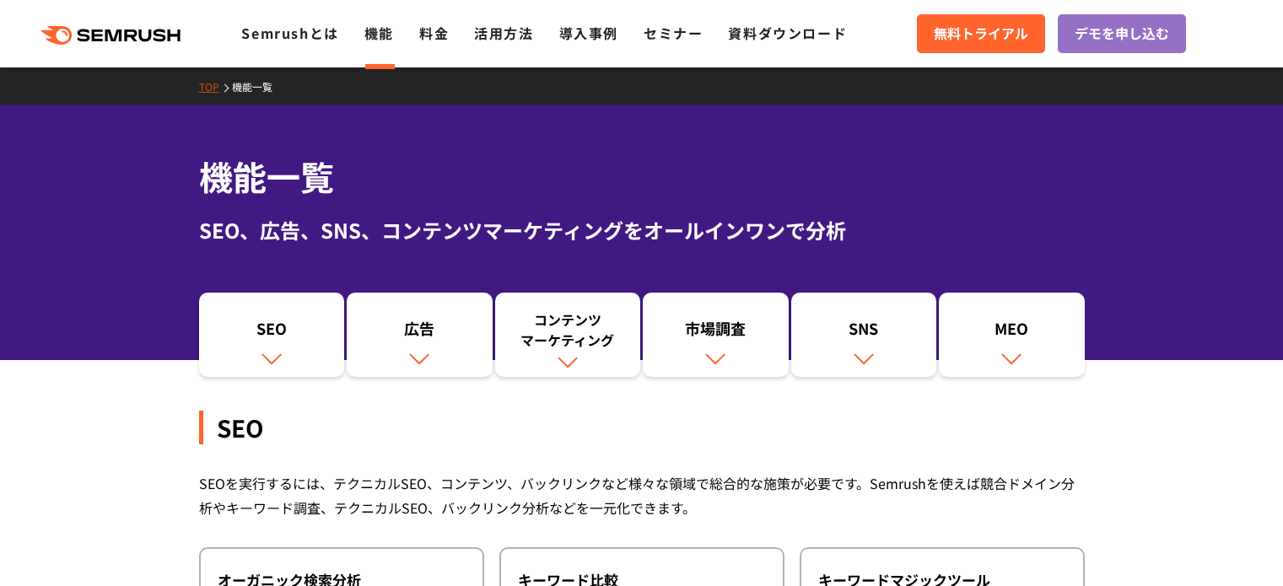 The height and width of the screenshot is (586, 1283). Describe the element at coordinates (272, 335) in the screenshot. I see `a: SEO` at that location.